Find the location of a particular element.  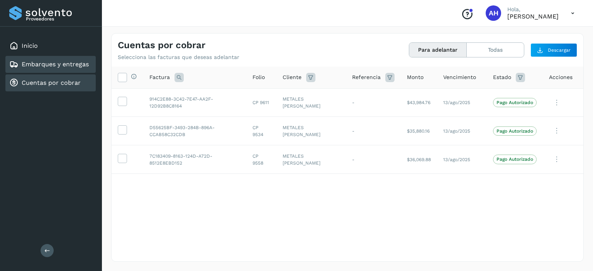

button: Descargar is located at coordinates (553, 50).